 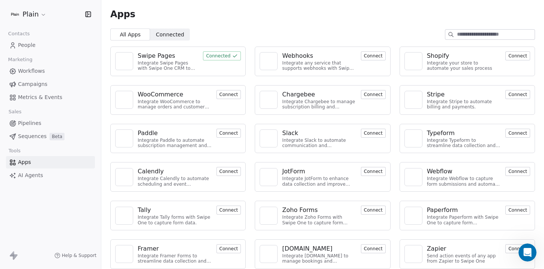 What do you see at coordinates (298, 94) in the screenshot?
I see `div: Chargebee` at bounding box center [298, 94].